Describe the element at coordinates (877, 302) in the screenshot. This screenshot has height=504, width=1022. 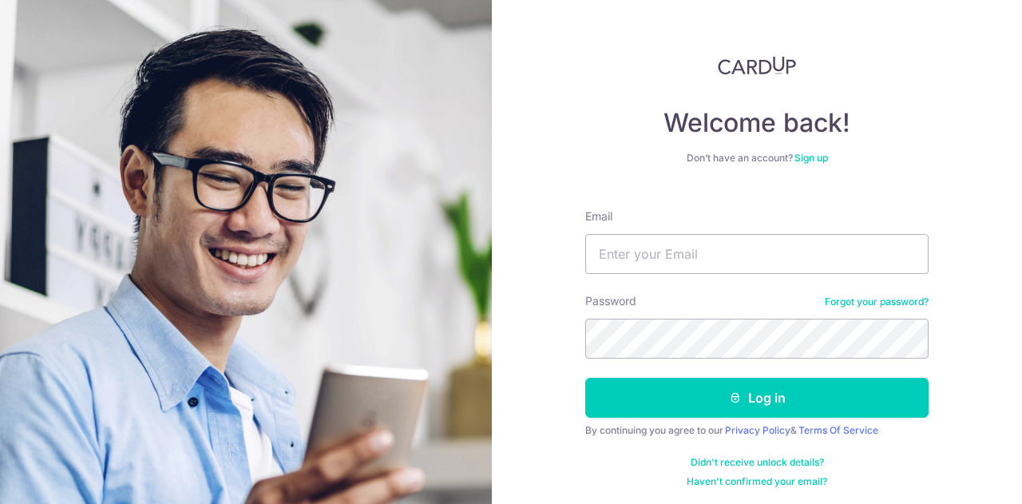
I see `a: Forgot your password?` at that location.